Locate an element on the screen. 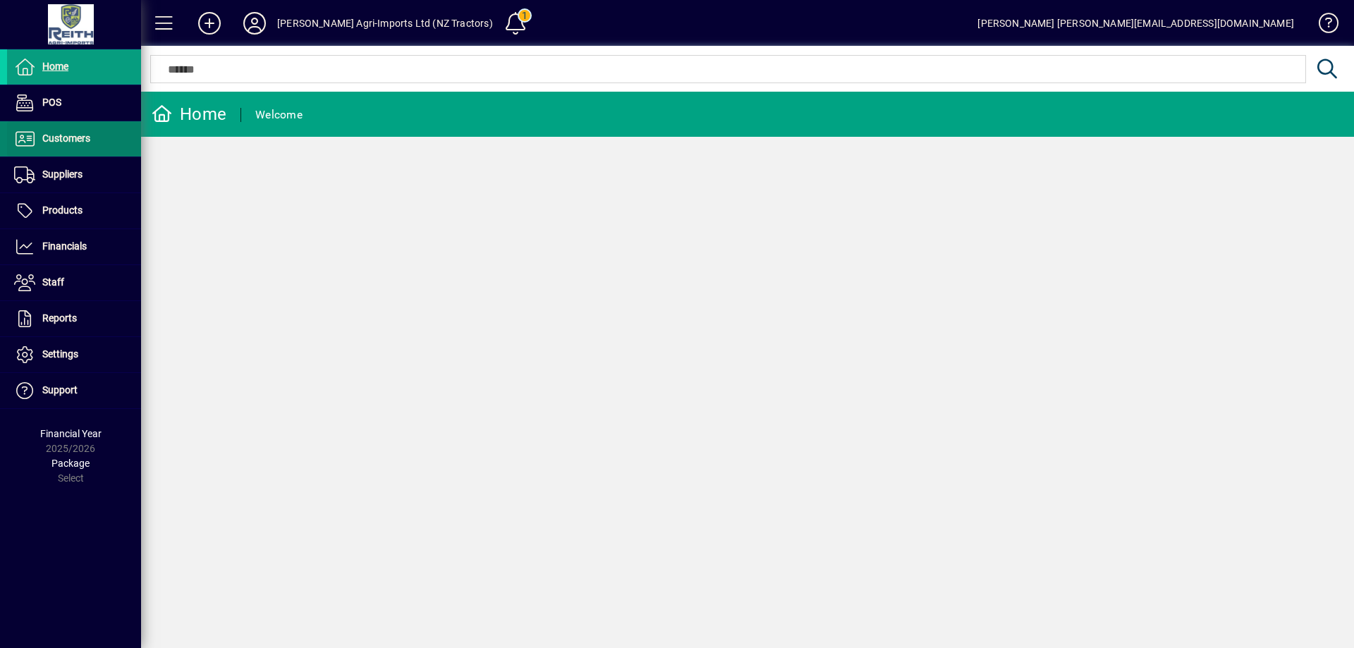 This screenshot has height=648, width=1354. span: Reports is located at coordinates (59, 318).